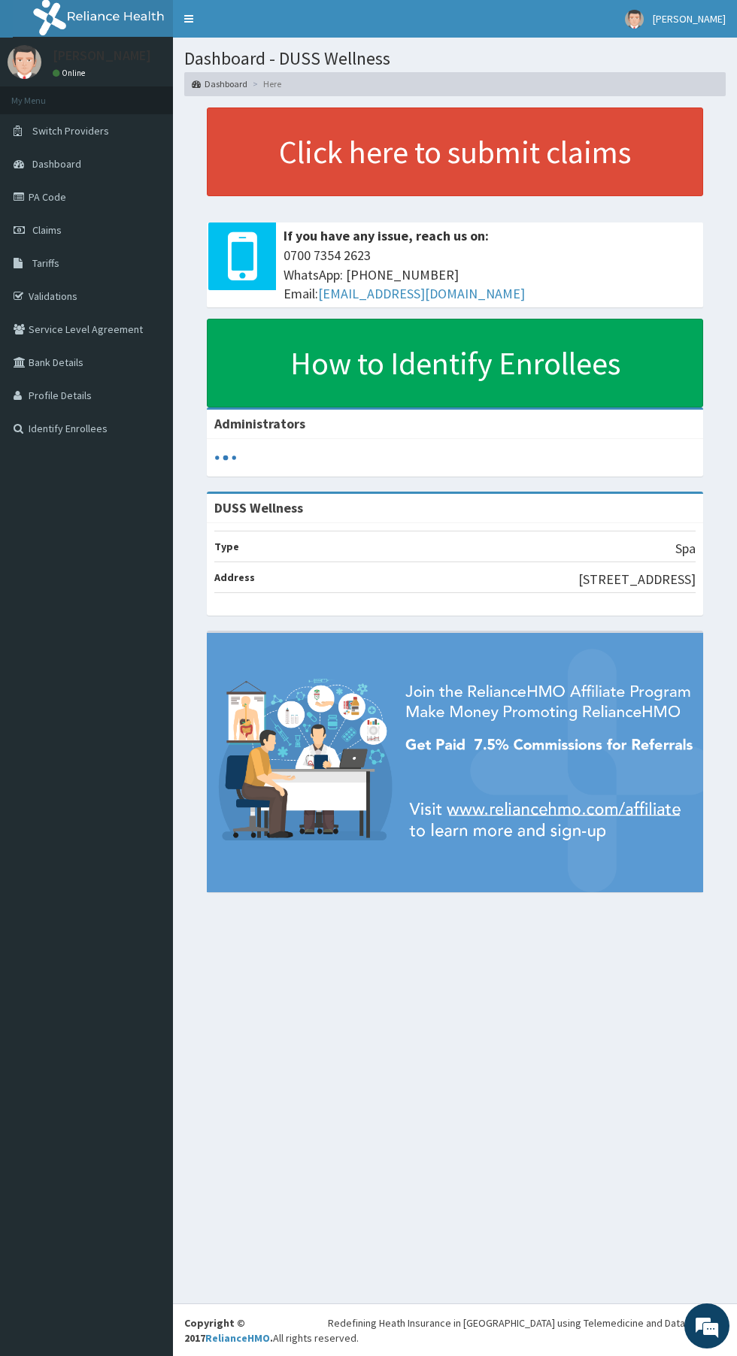 Image resolution: width=737 pixels, height=1356 pixels. Describe the element at coordinates (685, 549) in the screenshot. I see `p: Spa` at that location.